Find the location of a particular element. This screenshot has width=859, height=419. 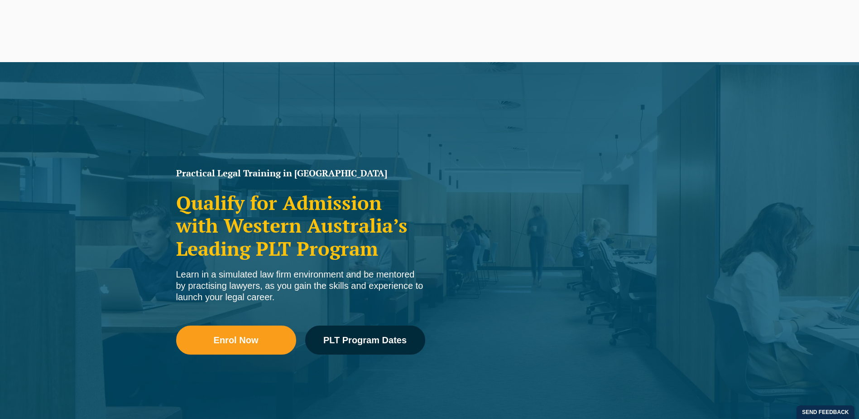

h2: Qualify for Admission with Western Australia’s Leading PLT Program is located at coordinates (301, 225).